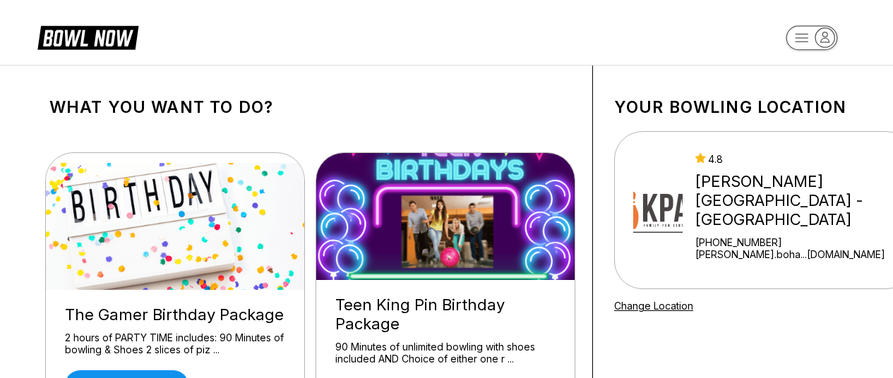 This screenshot has height=378, width=893. Describe the element at coordinates (658, 210) in the screenshot. I see `img: Kingpin's Alley - South Glens Falls` at that location.